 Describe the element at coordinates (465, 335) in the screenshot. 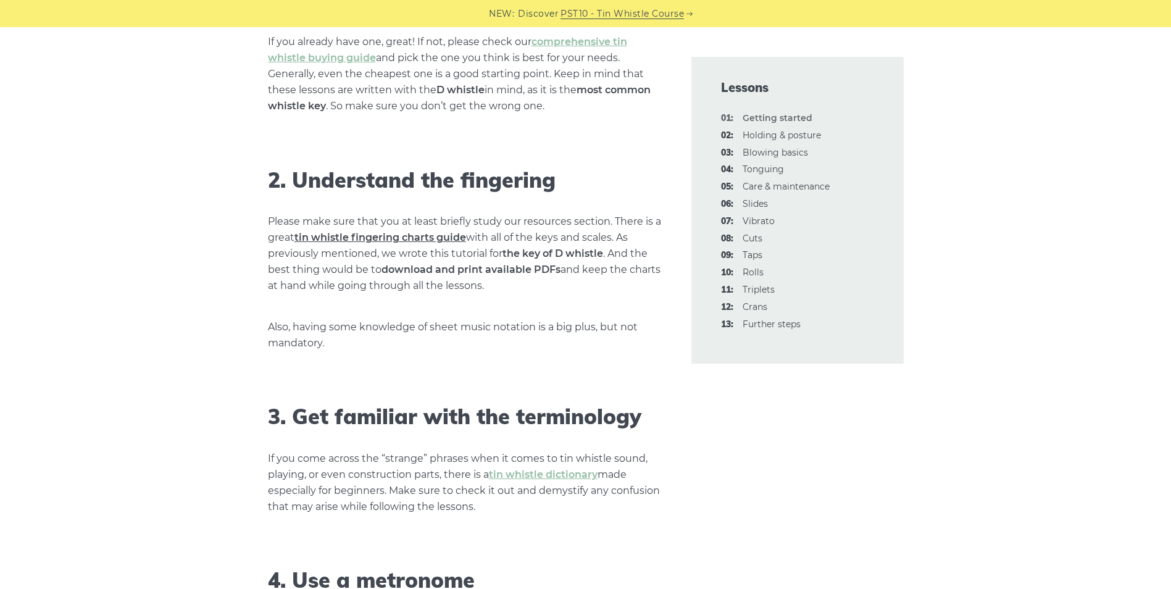

I see `p: Also, having some knowledge of sheet music notation is a big plus, but not mandatory.` at that location.